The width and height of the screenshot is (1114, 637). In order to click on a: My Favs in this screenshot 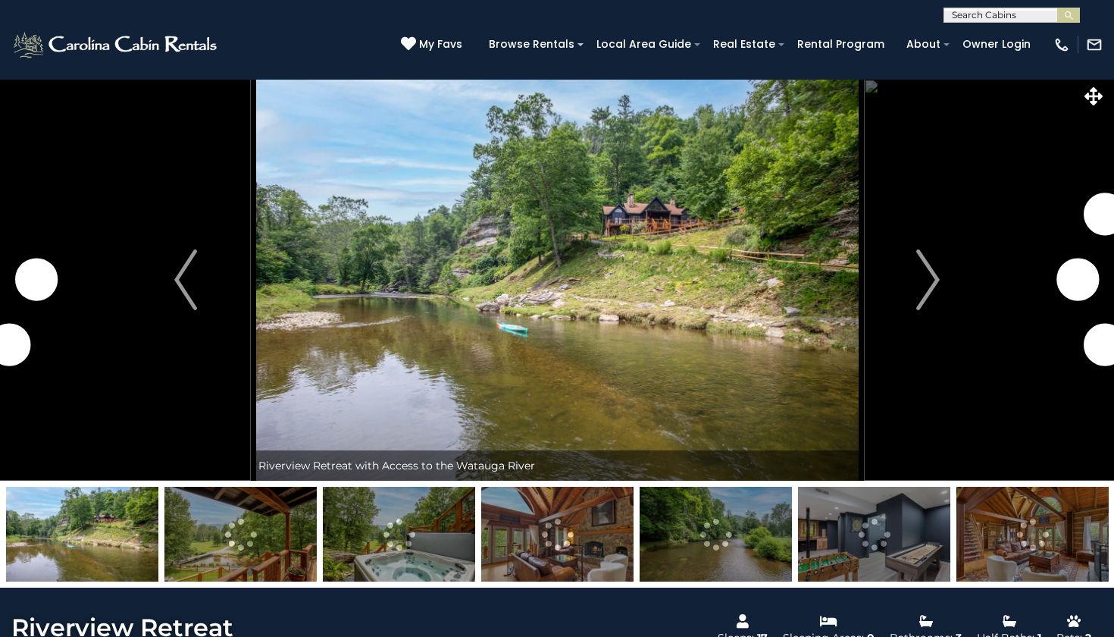, I will do `click(433, 45)`.